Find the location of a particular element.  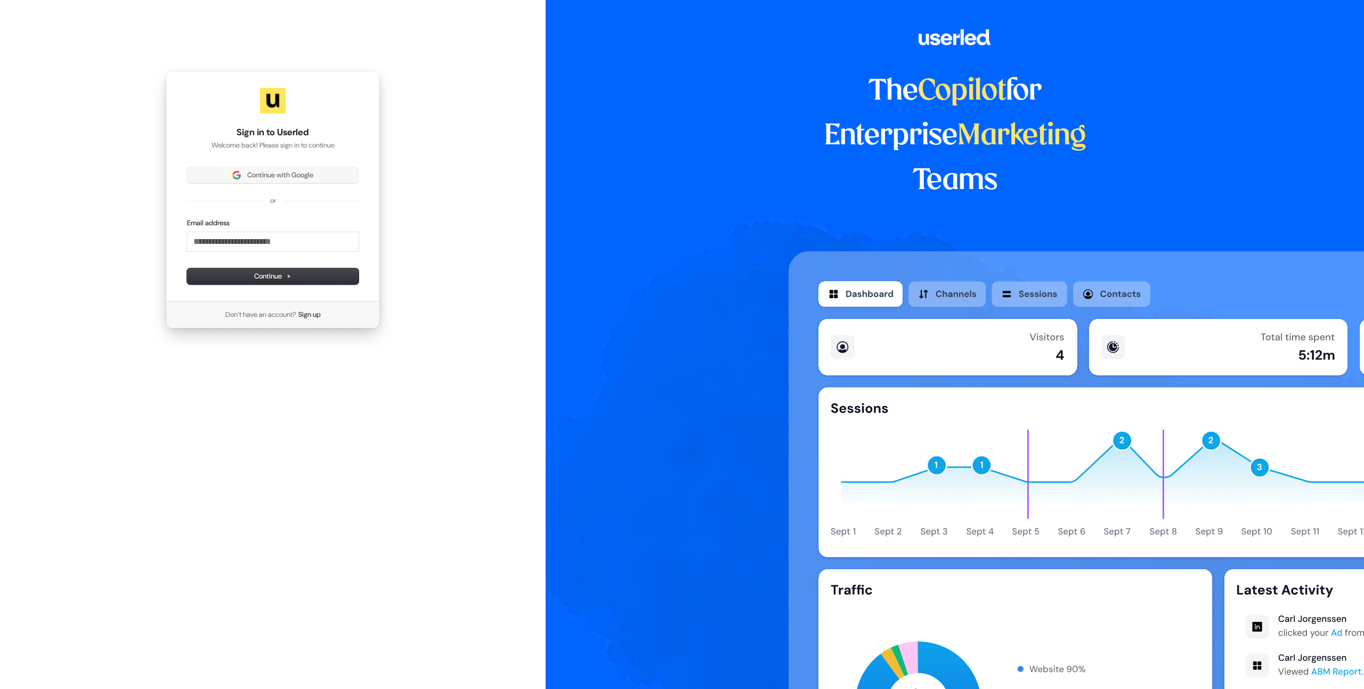

span: Marketing is located at coordinates (1022, 136).